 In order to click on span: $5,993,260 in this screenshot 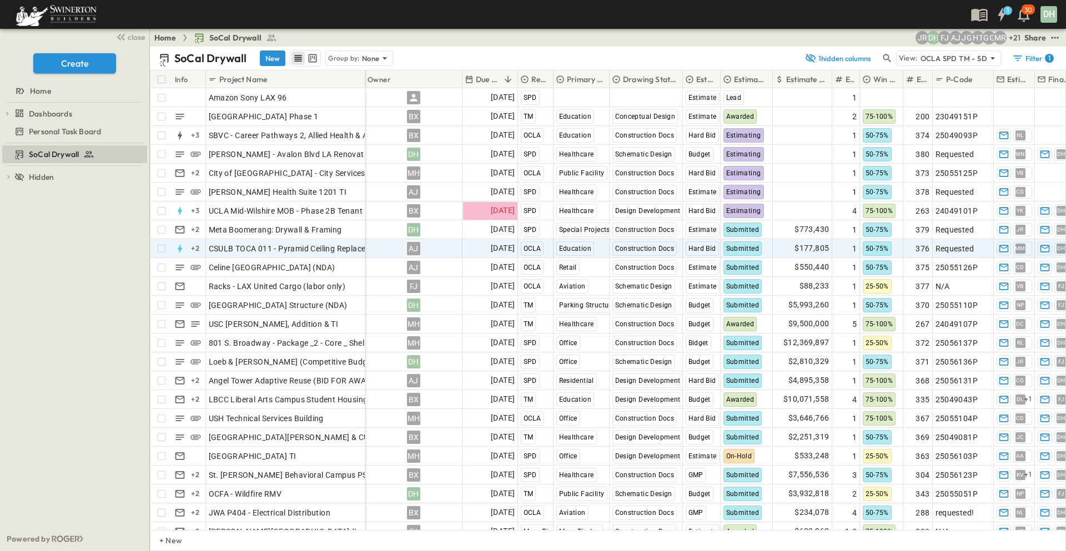, I will do `click(809, 305)`.